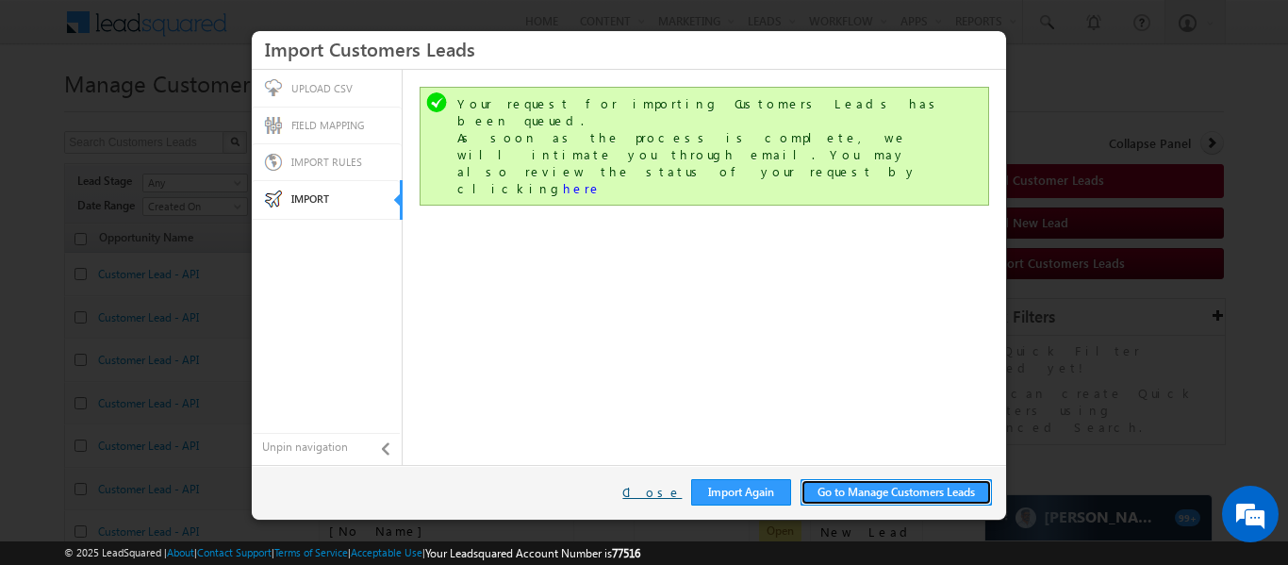  What do you see at coordinates (326, 89) in the screenshot?
I see `a: UPLOAD CSV` at bounding box center [326, 89].